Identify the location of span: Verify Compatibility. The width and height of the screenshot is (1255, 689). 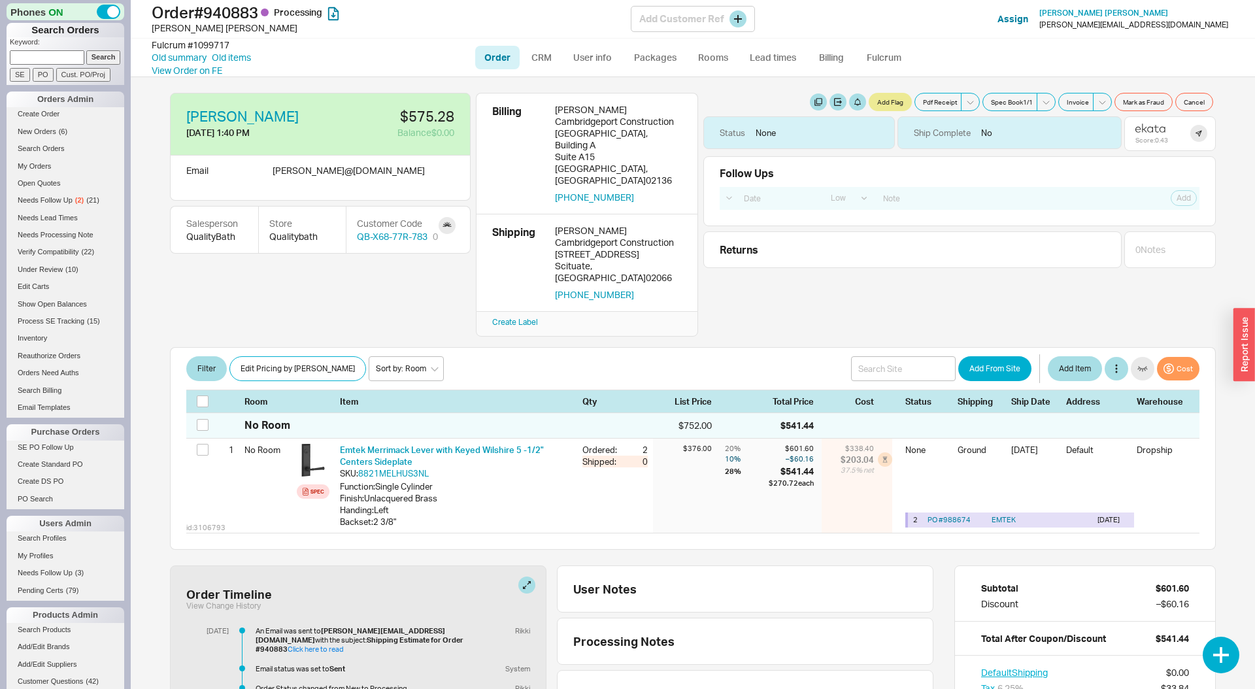
(48, 252).